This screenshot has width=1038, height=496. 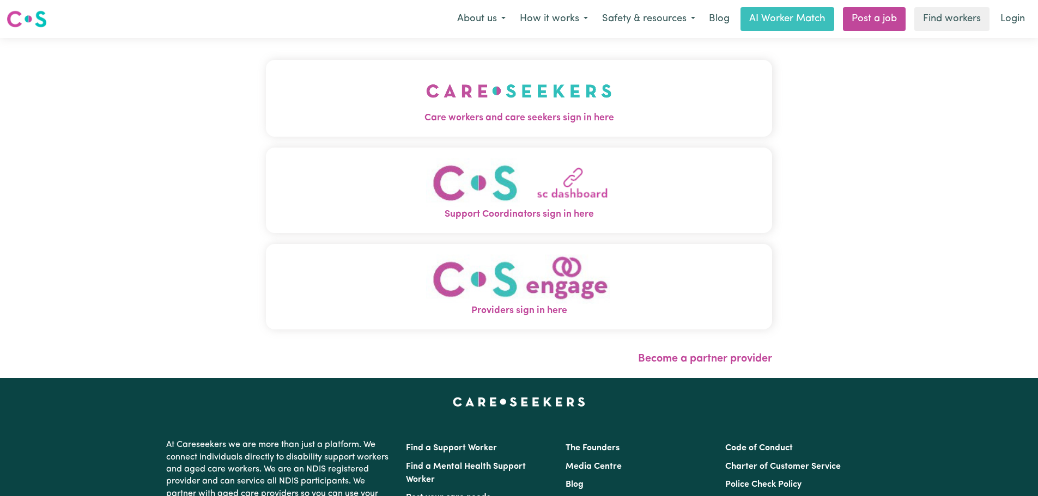 What do you see at coordinates (787, 19) in the screenshot?
I see `a: AI Worker Match` at bounding box center [787, 19].